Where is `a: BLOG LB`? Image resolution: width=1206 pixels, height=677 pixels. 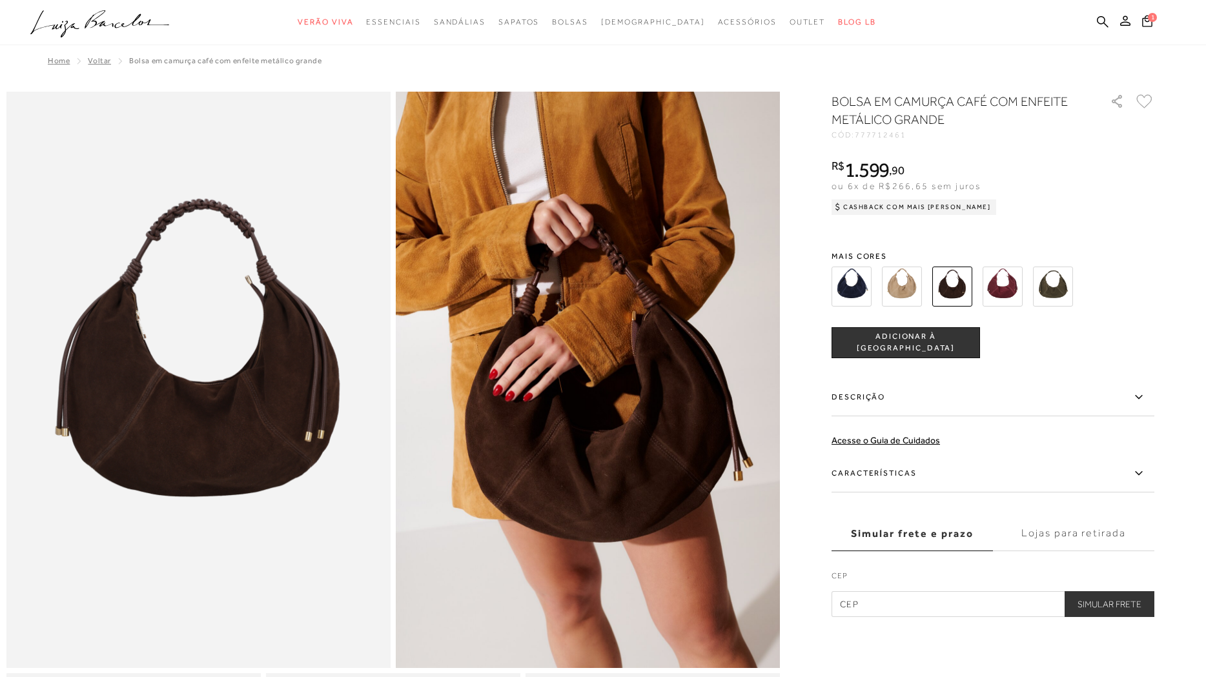
a: BLOG LB is located at coordinates (857, 22).